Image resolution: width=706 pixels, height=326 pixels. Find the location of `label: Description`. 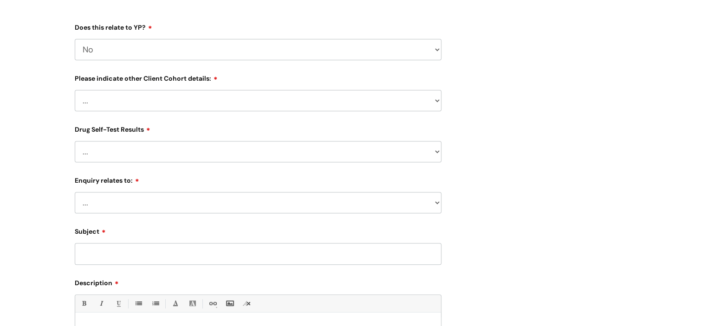

label: Description is located at coordinates (258, 282).